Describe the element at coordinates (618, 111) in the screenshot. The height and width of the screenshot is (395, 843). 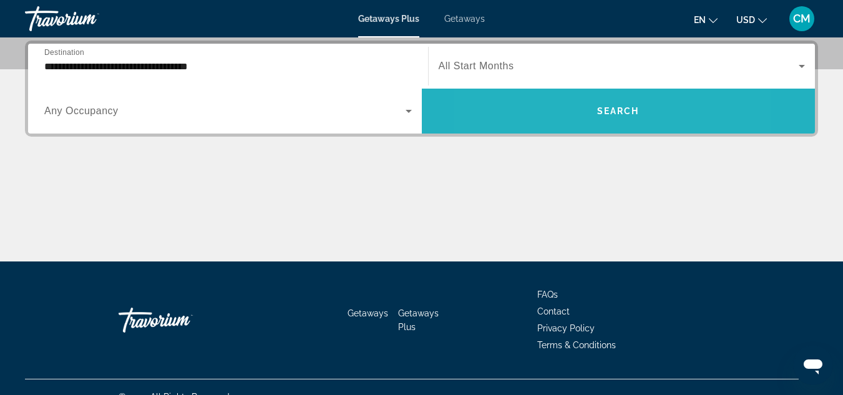
I see `button: Search` at that location.